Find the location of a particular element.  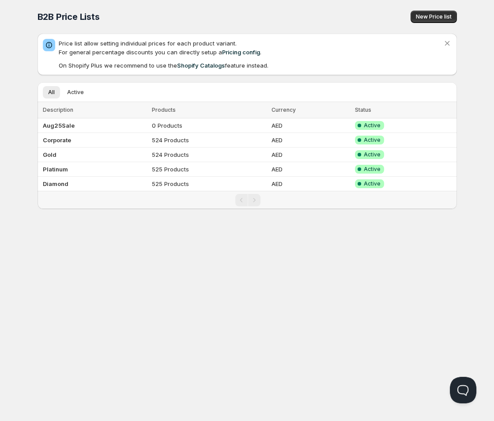

span: Status is located at coordinates (363, 110).